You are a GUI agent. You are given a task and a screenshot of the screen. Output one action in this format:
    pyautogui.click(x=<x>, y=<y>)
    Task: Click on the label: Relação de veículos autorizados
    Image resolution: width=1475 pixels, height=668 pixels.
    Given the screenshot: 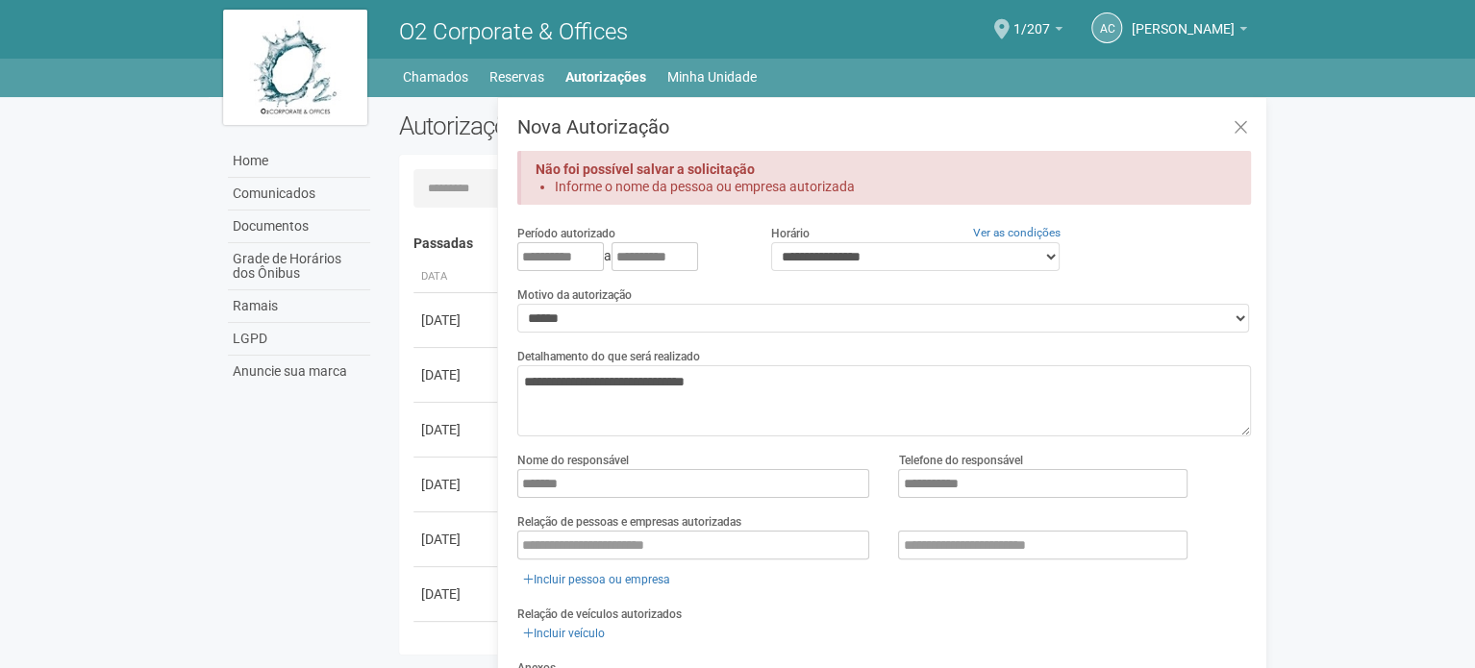 What is the action you would take?
    pyautogui.click(x=599, y=614)
    